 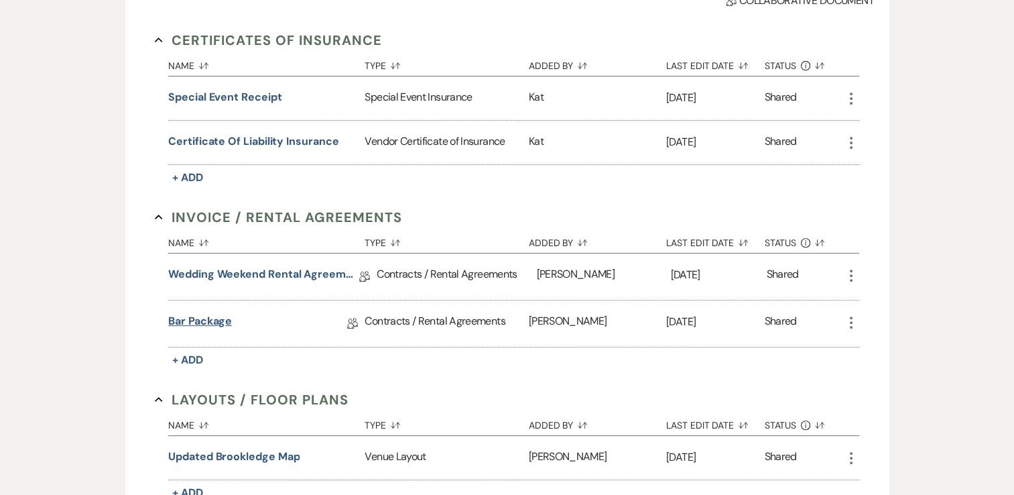 I want to click on button: Certificate of Liability Insurance, so click(x=253, y=141).